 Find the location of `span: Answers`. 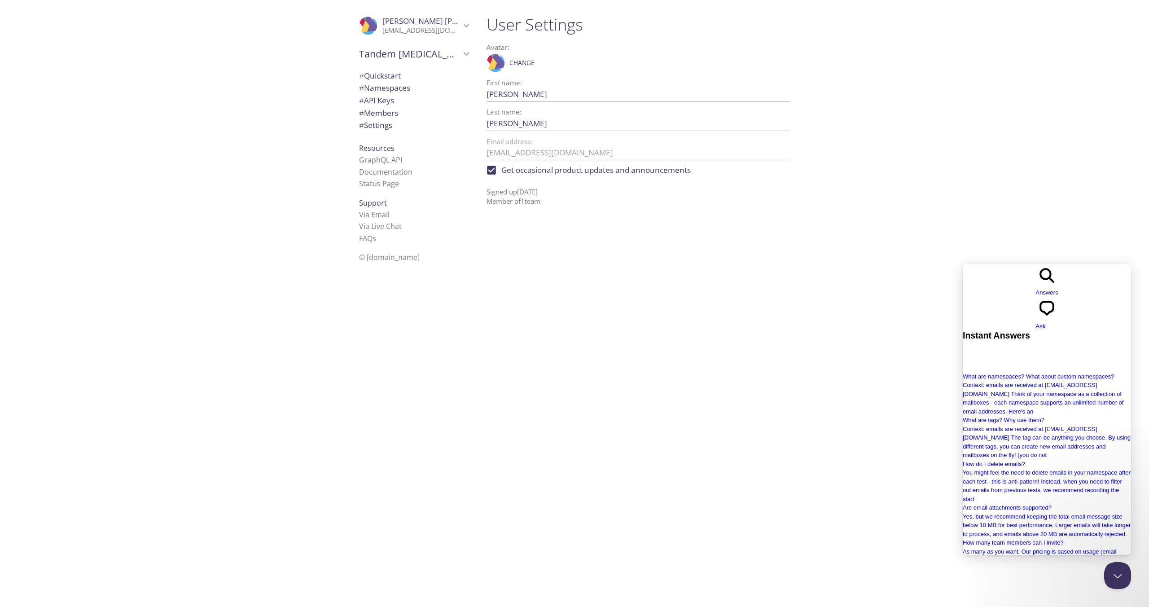

span: Answers is located at coordinates (84, 29).